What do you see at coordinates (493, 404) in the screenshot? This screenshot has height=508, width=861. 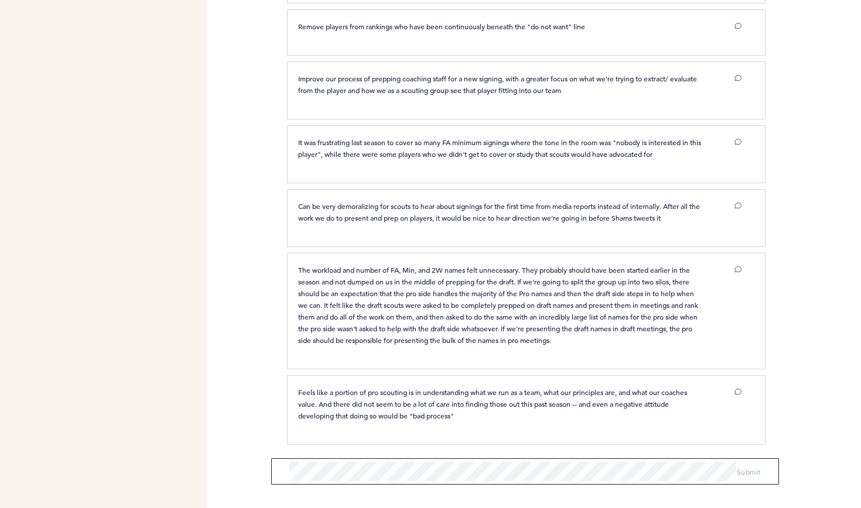 I see `span: Feels like a portion of pro scouting is in understanding what we run as a team, what our principl...` at bounding box center [493, 404].